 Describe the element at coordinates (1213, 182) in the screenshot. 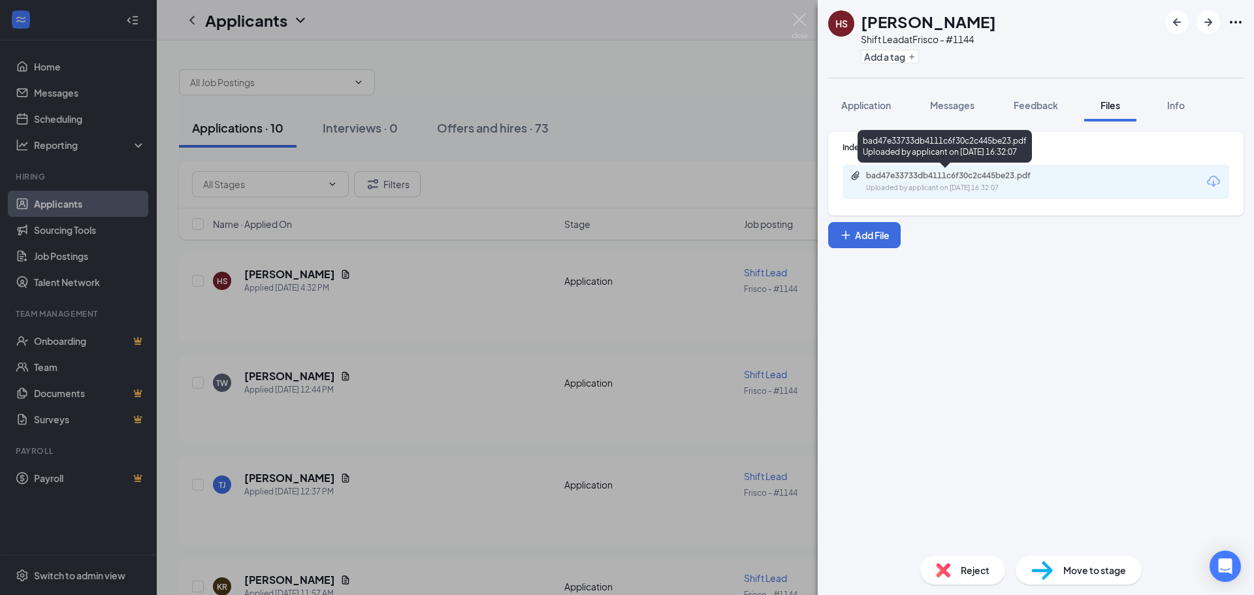

I see `a: Download` at that location.